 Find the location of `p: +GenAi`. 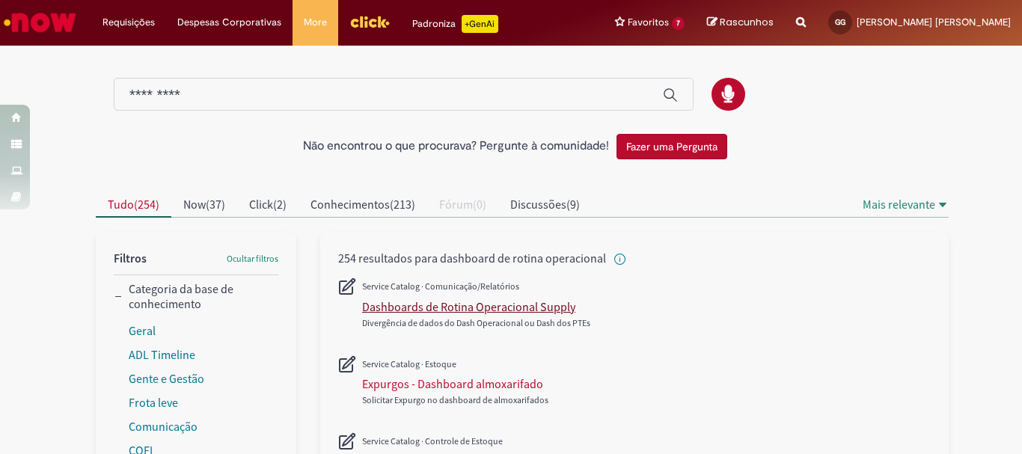

p: +GenAi is located at coordinates (480, 24).